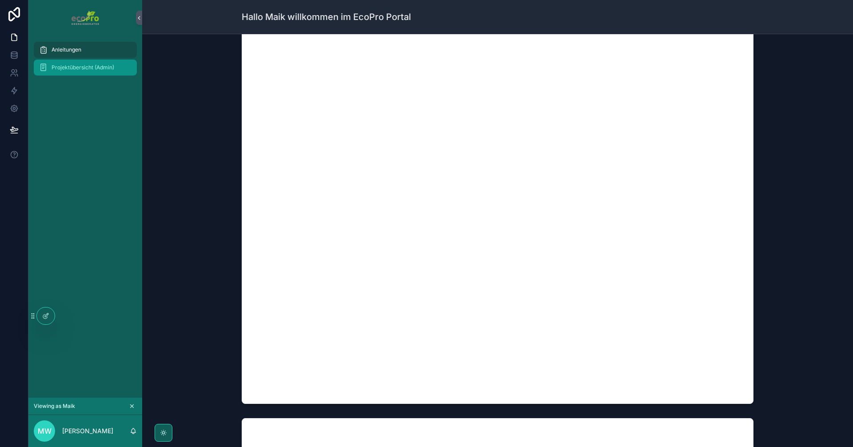 The width and height of the screenshot is (853, 447). What do you see at coordinates (44, 431) in the screenshot?
I see `span: MW` at bounding box center [44, 431].